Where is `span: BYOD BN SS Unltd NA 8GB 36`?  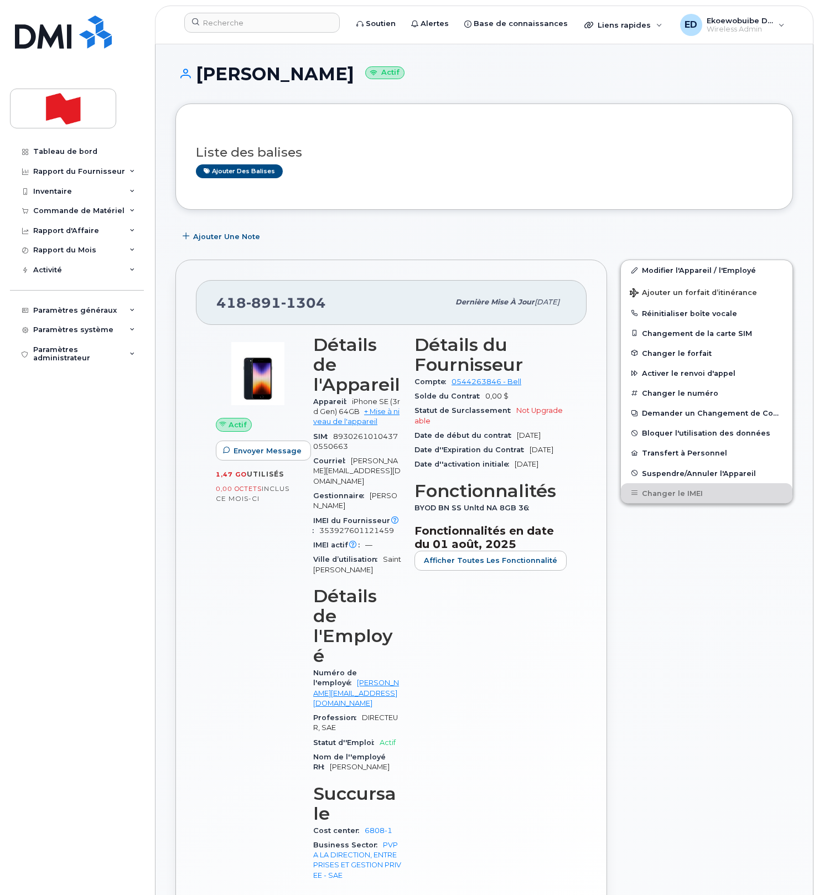
span: BYOD BN SS Unltd NA 8GB 36 is located at coordinates (474, 507).